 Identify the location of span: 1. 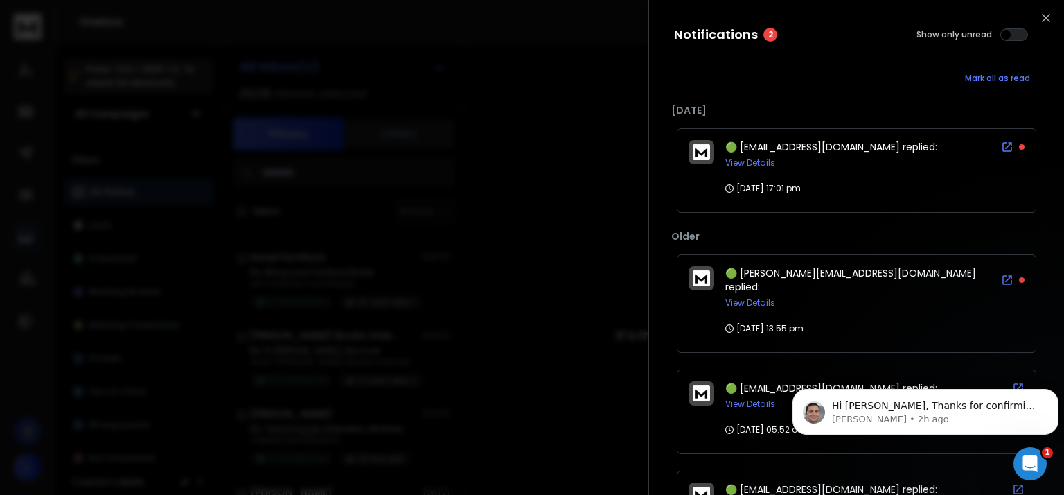
(1048, 452).